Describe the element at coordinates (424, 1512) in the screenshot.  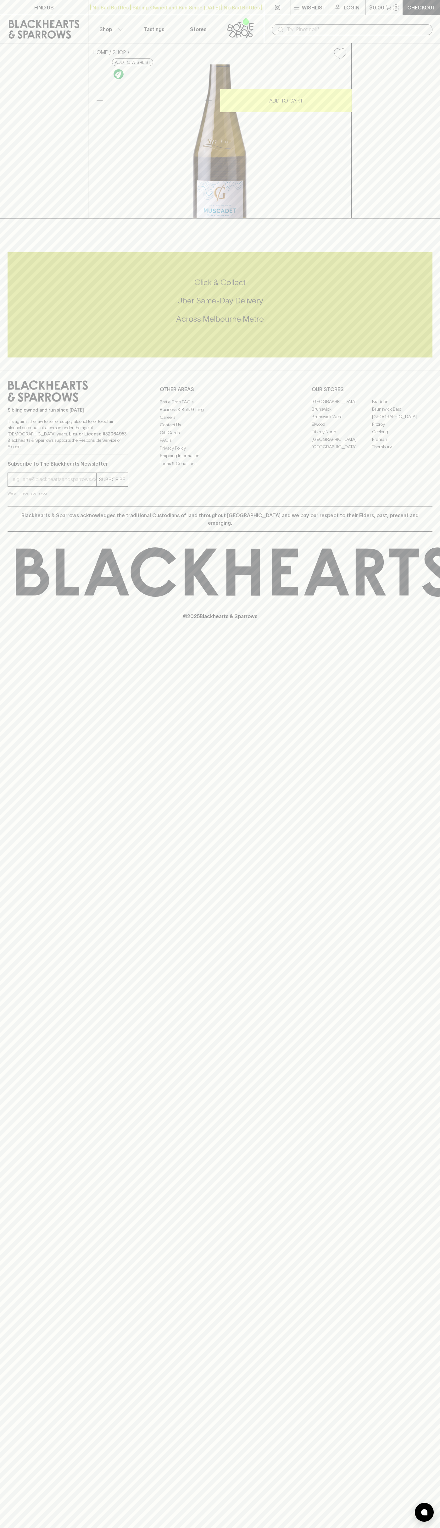
I see `img: bubble-icon` at that location.